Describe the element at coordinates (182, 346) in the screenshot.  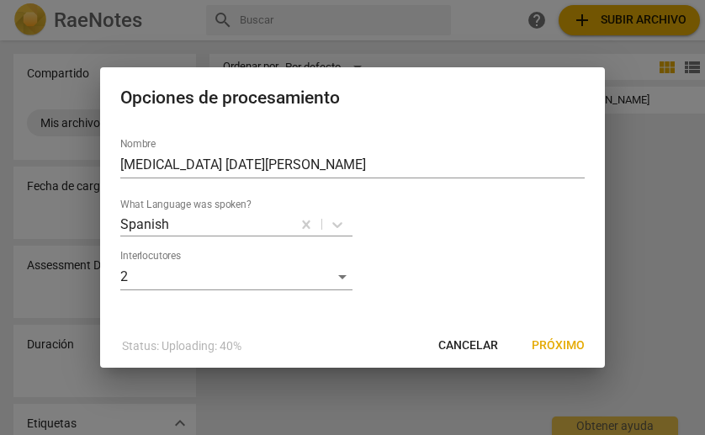
I see `p: Status: Uploading: 40%` at that location.